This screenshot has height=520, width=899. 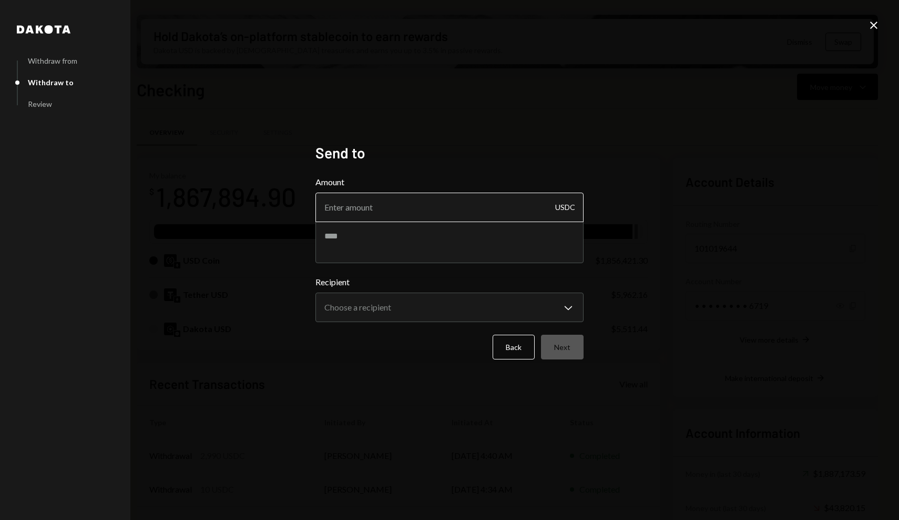 What do you see at coordinates (514, 347) in the screenshot?
I see `button: Back` at bounding box center [514, 347].